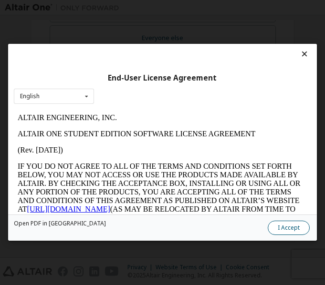 This screenshot has height=285, width=325. What do you see at coordinates (30, 96) in the screenshot?
I see `div: English` at bounding box center [30, 96].